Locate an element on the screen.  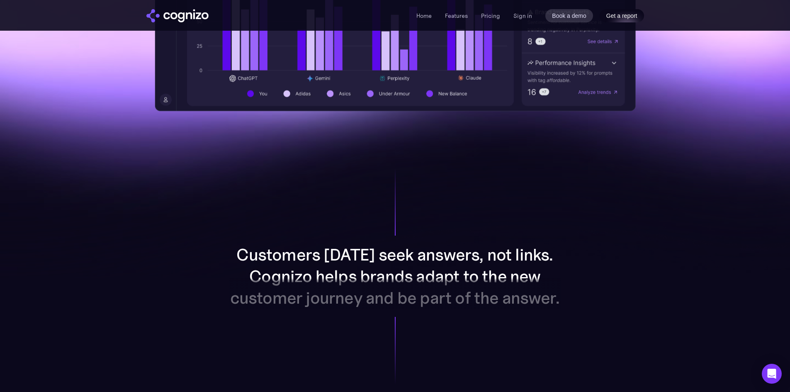
a: Features is located at coordinates (456, 16).